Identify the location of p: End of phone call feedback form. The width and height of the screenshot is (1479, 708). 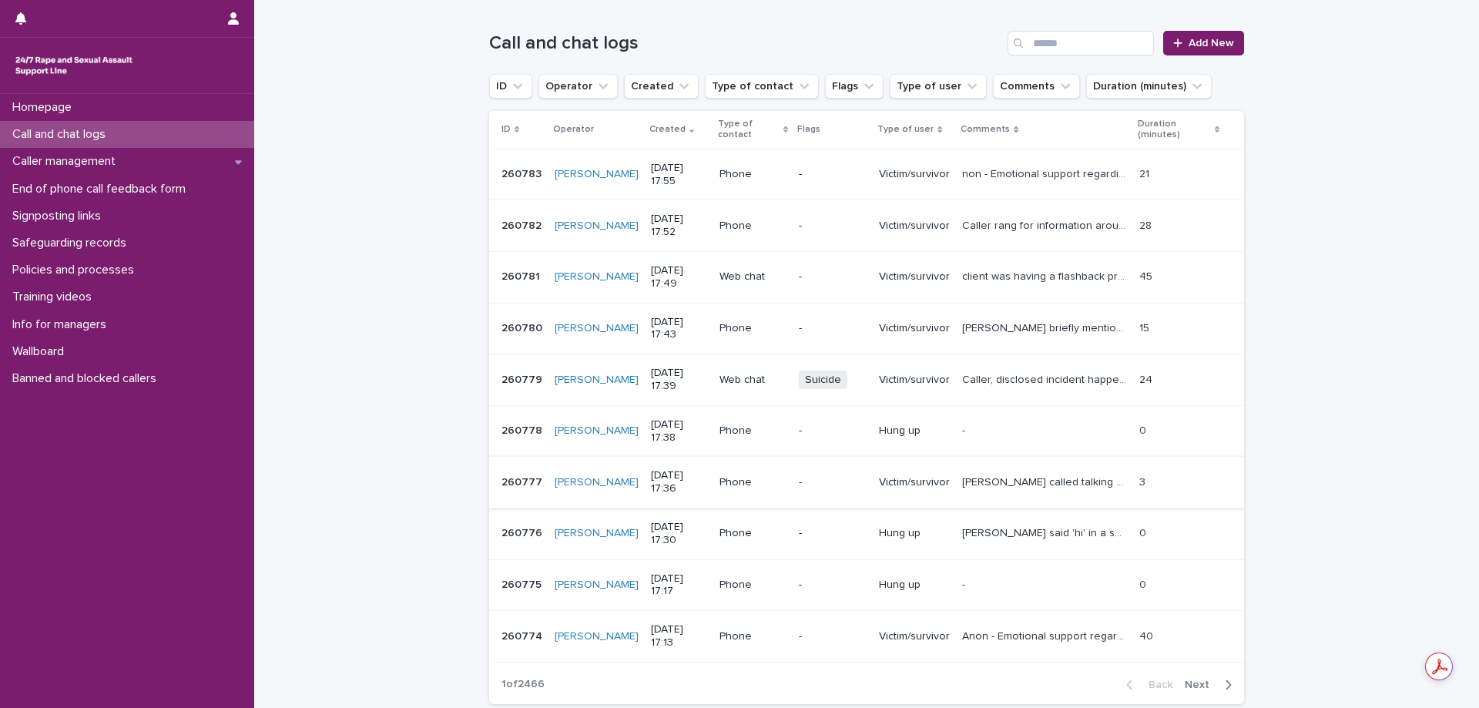
(102, 189).